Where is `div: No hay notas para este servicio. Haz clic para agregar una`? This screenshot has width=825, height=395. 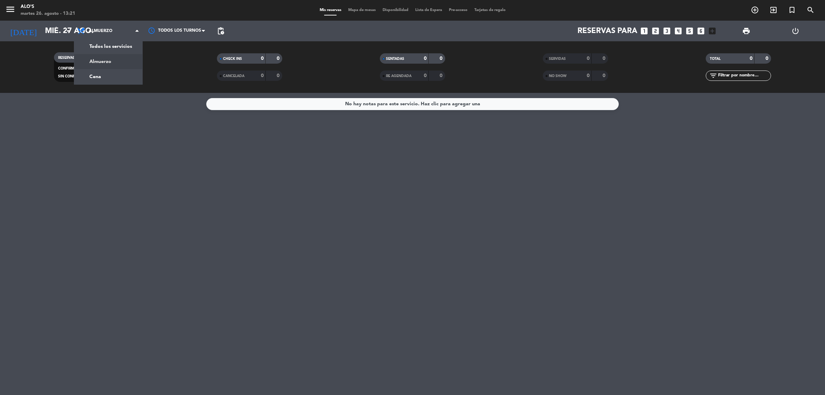
div: No hay notas para este servicio. Haz clic para agregar una is located at coordinates (413, 104).